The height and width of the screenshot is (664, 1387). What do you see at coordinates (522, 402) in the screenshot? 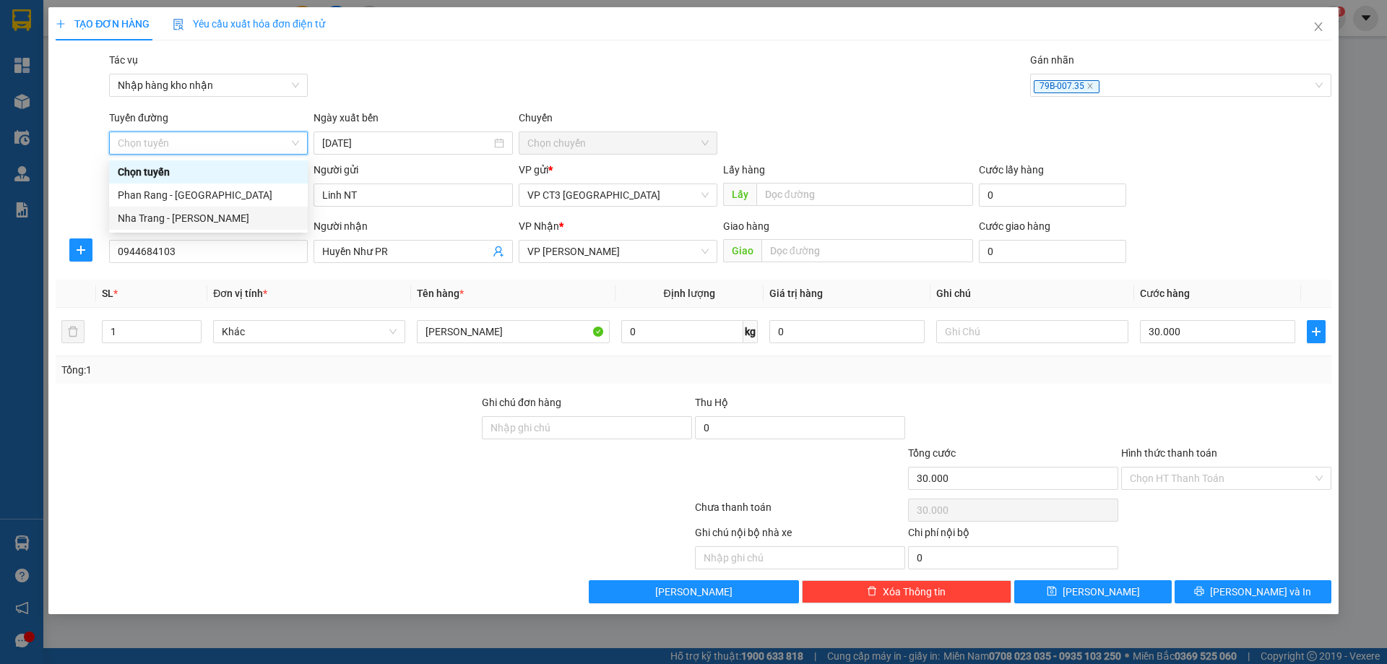
I see `label: Ghi chú đơn hàng` at bounding box center [522, 402].